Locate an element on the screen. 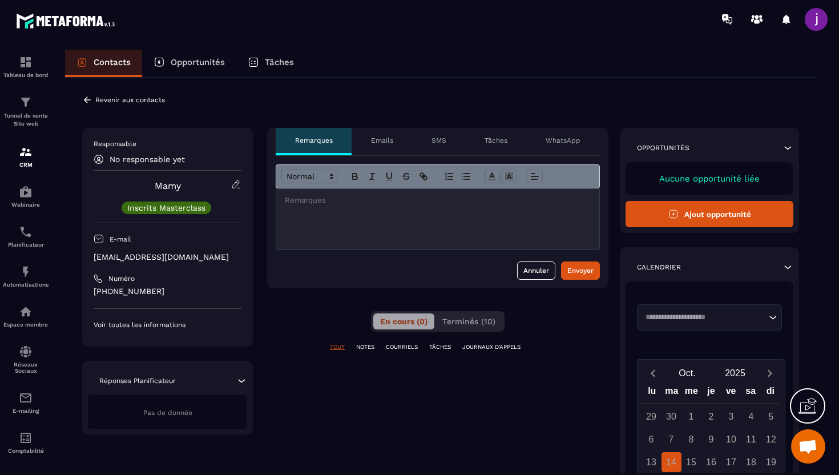 This screenshot has width=839, height=475. a: schedulerschedulerPlanificateur is located at coordinates (26, 236).